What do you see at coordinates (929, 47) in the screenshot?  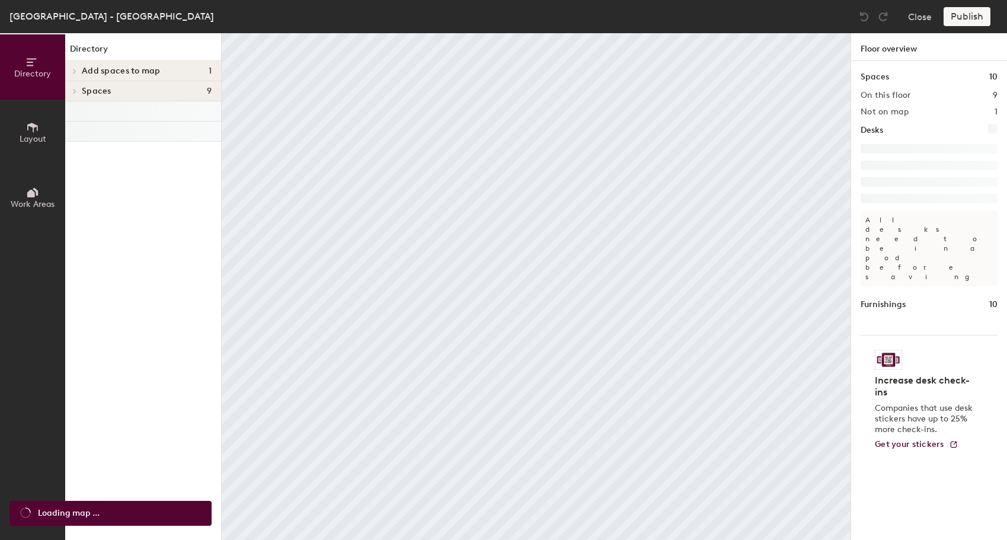 I see `h1: Floor overview` at bounding box center [929, 47].